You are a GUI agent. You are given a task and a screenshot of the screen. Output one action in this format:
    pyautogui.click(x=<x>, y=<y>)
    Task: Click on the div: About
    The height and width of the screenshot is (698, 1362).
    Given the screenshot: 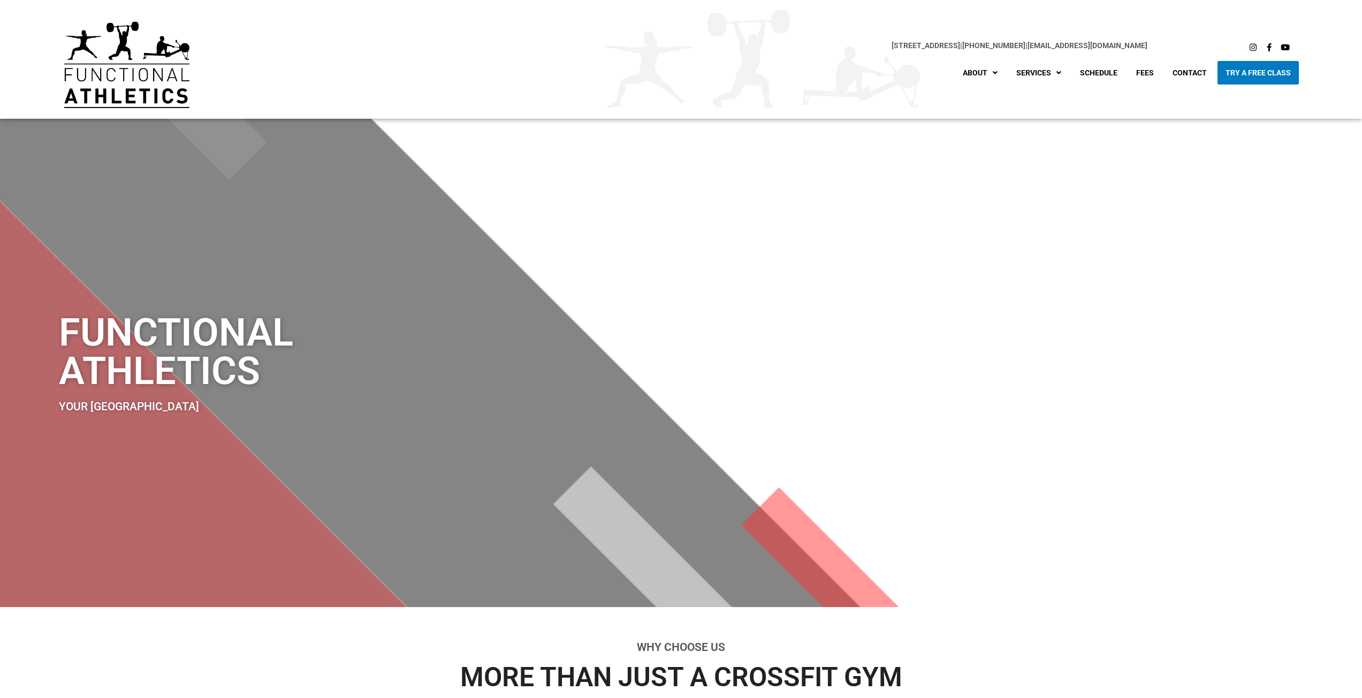 What is the action you would take?
    pyautogui.click(x=980, y=73)
    